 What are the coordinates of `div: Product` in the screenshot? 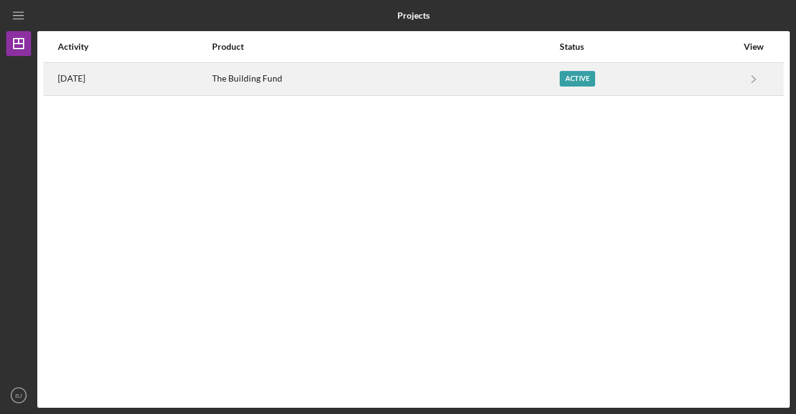 It's located at (385, 47).